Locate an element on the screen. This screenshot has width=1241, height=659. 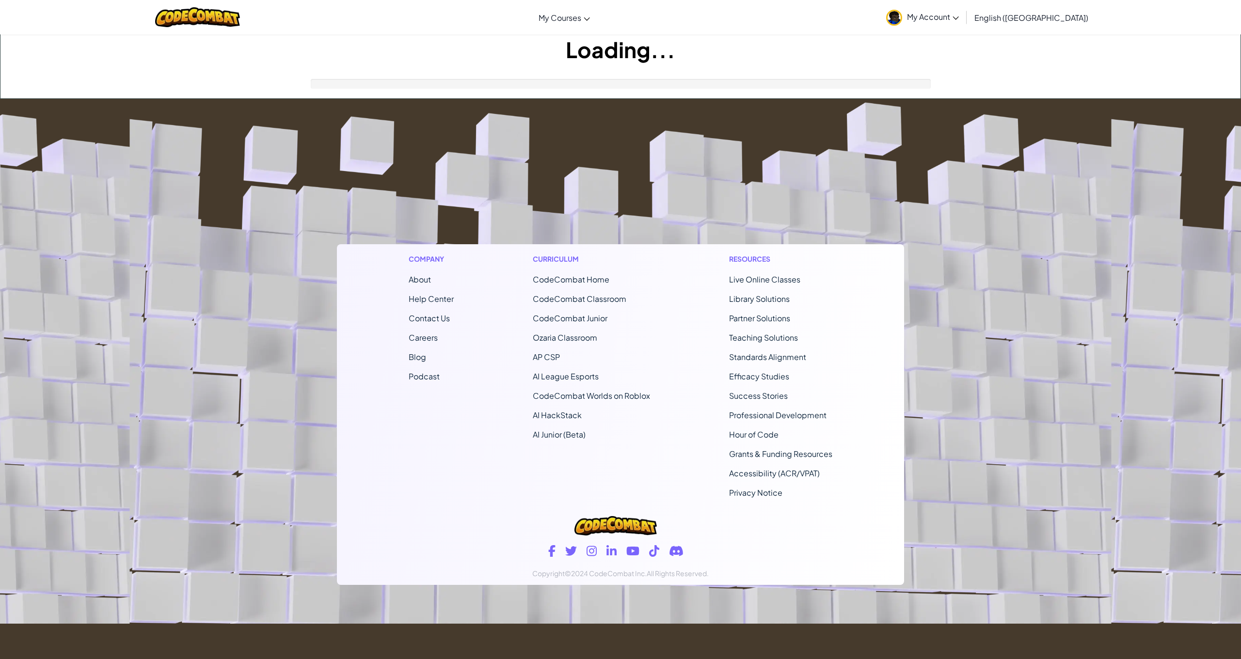
h1: Resources is located at coordinates (781, 259).